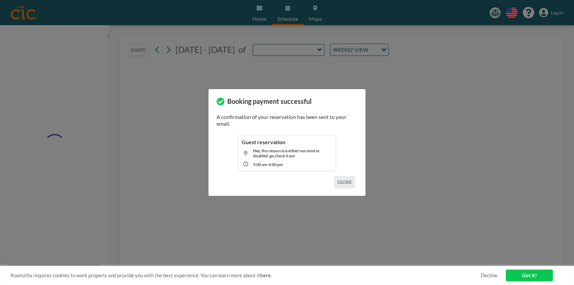 The height and width of the screenshot is (285, 574). Describe the element at coordinates (263, 142) in the screenshot. I see `h4: Guest reservation` at that location.